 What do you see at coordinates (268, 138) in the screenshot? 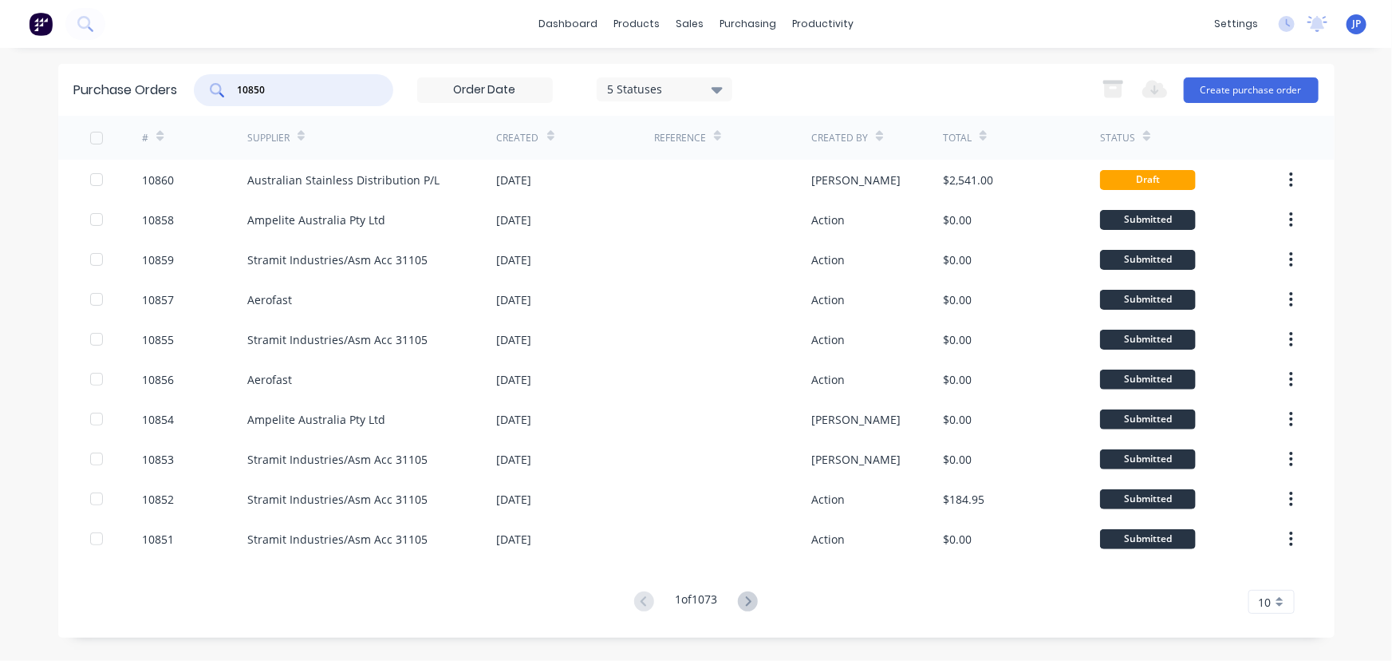
I see `div: Supplier` at bounding box center [268, 138].